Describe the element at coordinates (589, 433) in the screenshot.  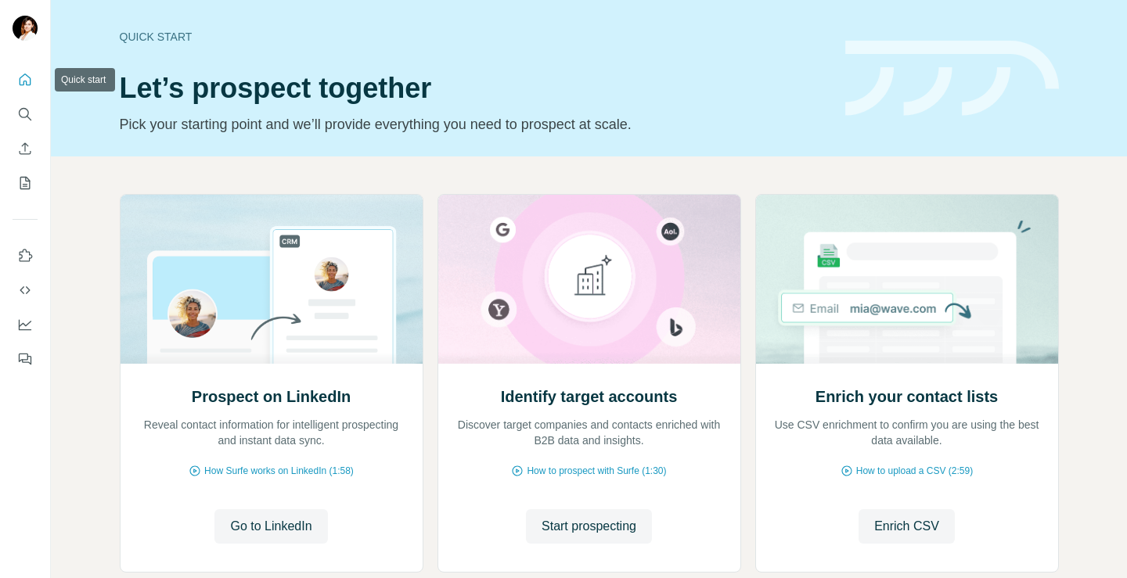
I see `p: Discover target companies and contacts enriched with B2B data and insights.` at that location.